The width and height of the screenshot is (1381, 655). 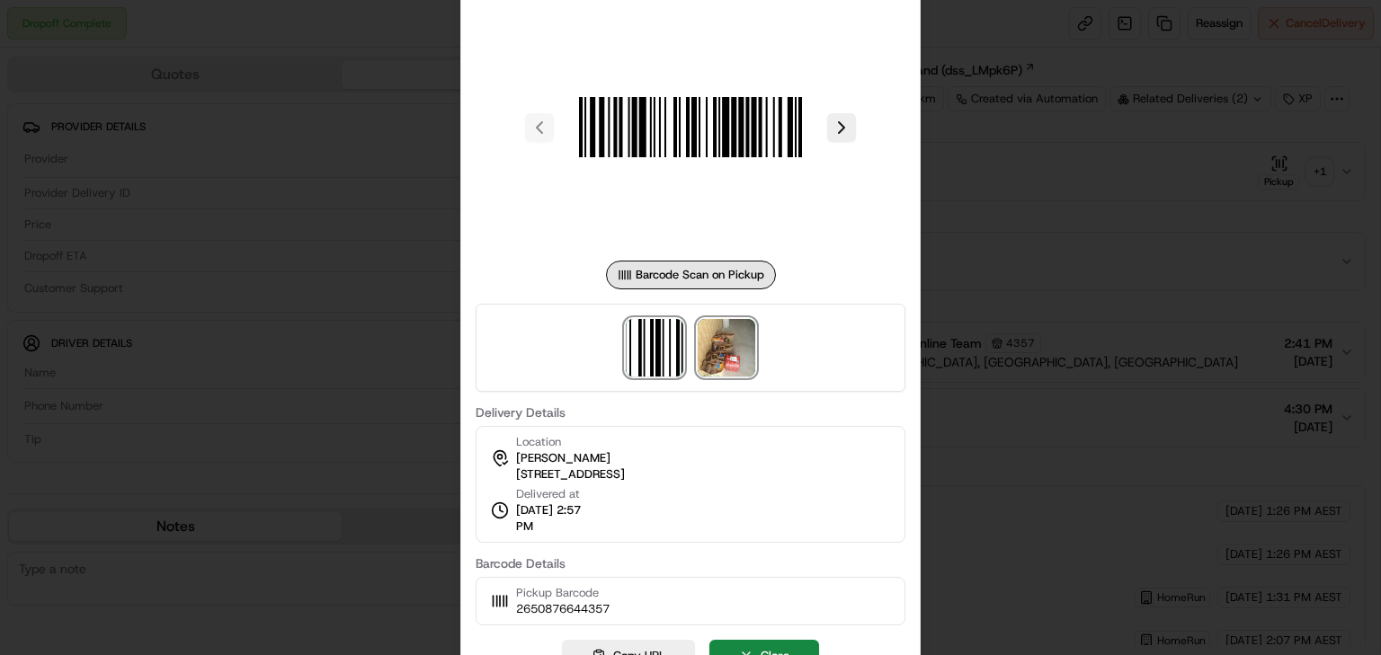 What do you see at coordinates (726, 348) in the screenshot?
I see `button: photo_proof_of_delivery image` at bounding box center [726, 348].